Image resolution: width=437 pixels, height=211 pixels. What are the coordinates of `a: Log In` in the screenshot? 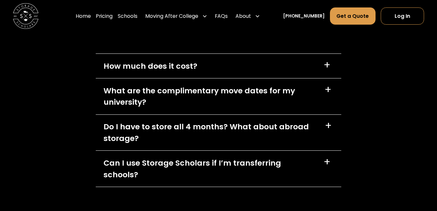 It's located at (402, 16).